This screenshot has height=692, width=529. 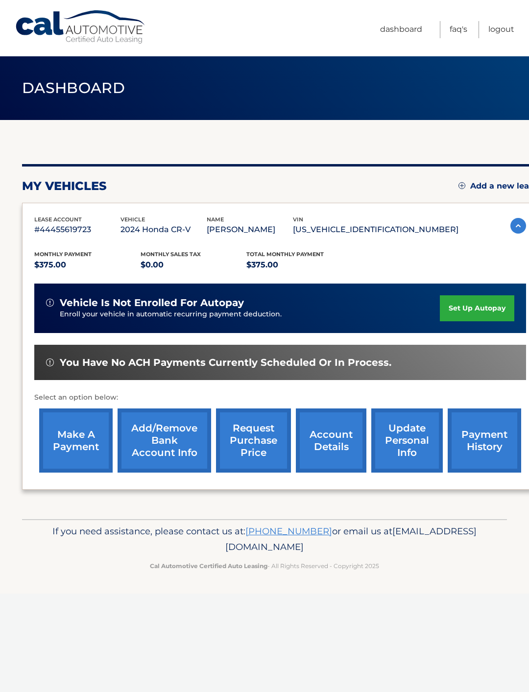 I want to click on a: make a payment, so click(x=76, y=440).